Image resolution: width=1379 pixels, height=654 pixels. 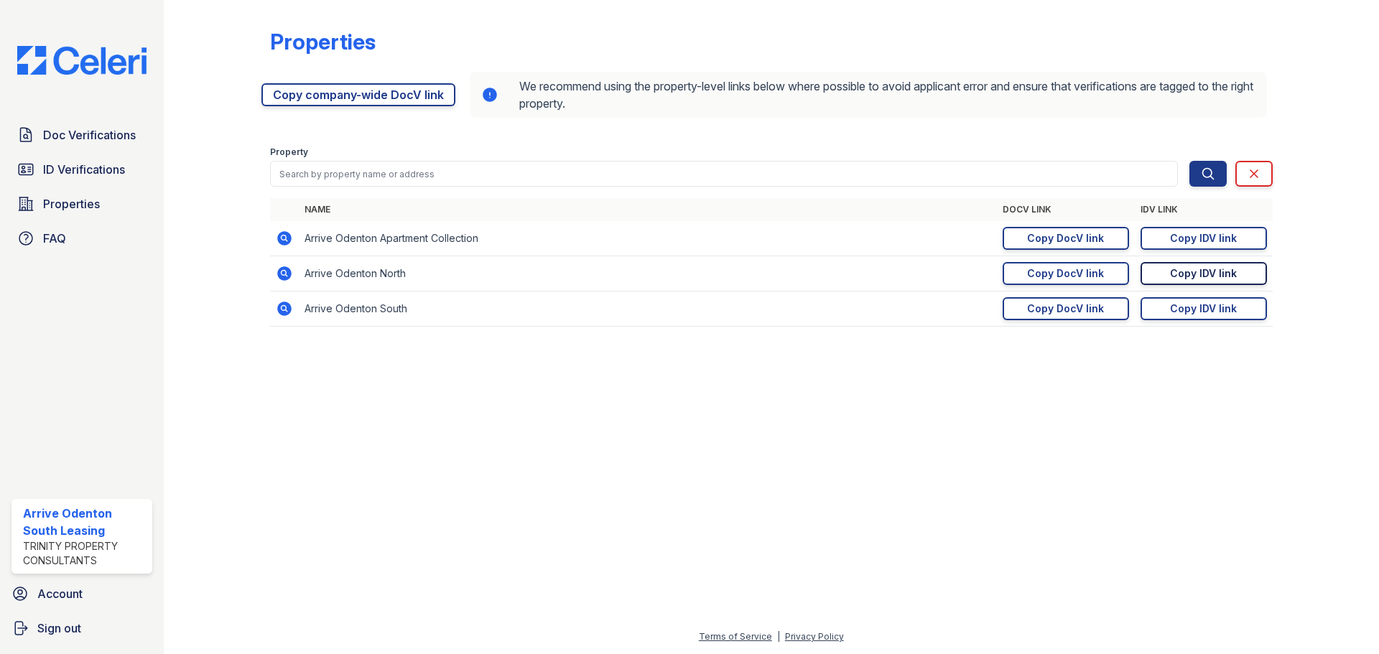 I want to click on a: Copy company-wide DocV link, so click(x=358, y=95).